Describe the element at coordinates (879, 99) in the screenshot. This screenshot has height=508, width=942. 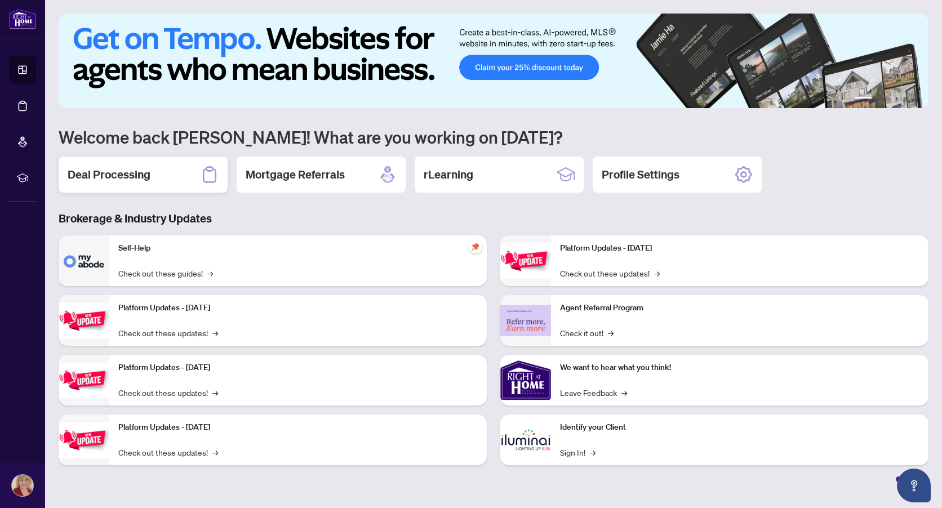
I see `button: 2` at that location.